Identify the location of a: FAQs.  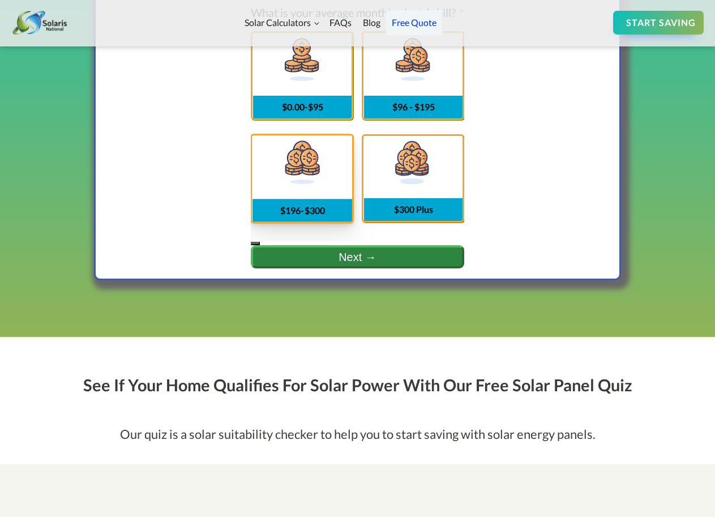
(340, 23).